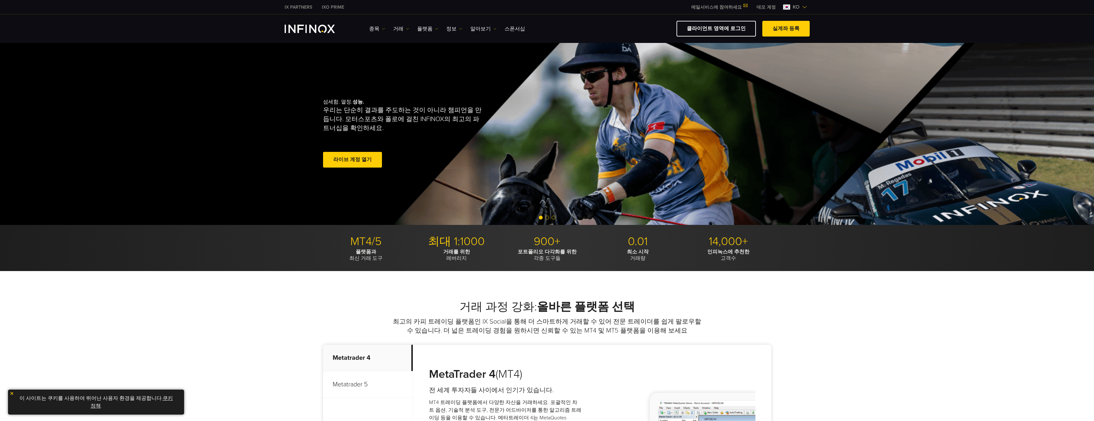 This screenshot has height=421, width=1094. What do you see at coordinates (786, 28) in the screenshot?
I see `a: 실계좌 등록` at bounding box center [786, 28].